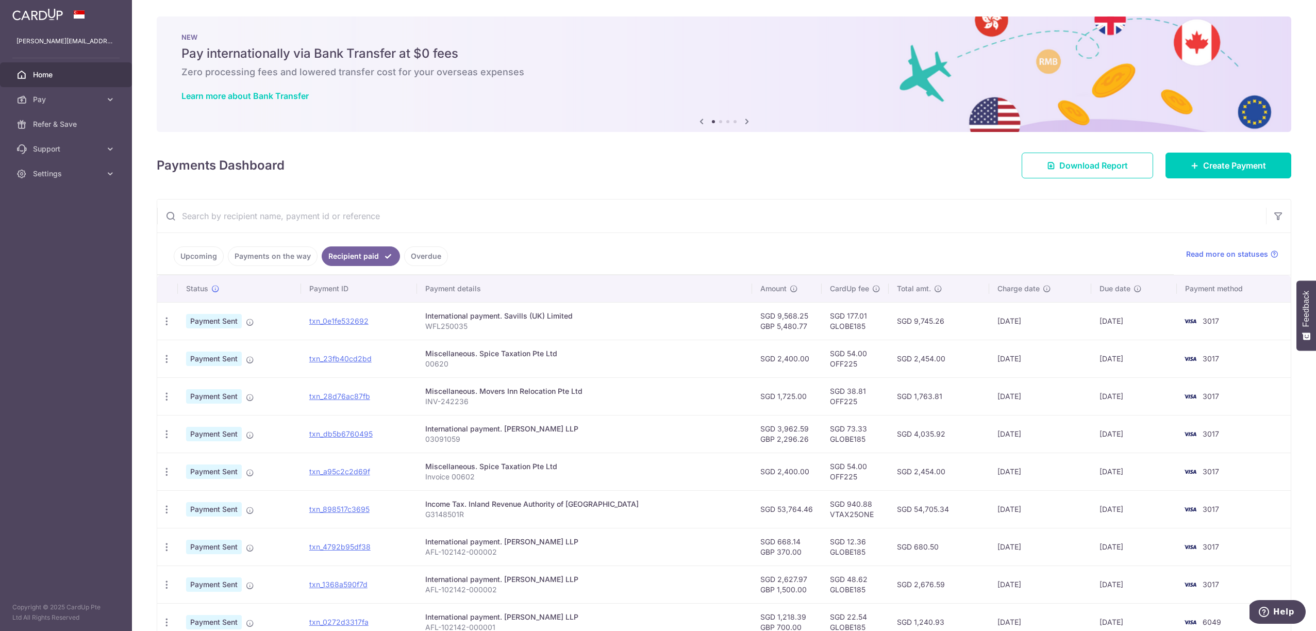 This screenshot has height=631, width=1316. Describe the element at coordinates (584, 514) in the screenshot. I see `p: G3148501R` at that location.